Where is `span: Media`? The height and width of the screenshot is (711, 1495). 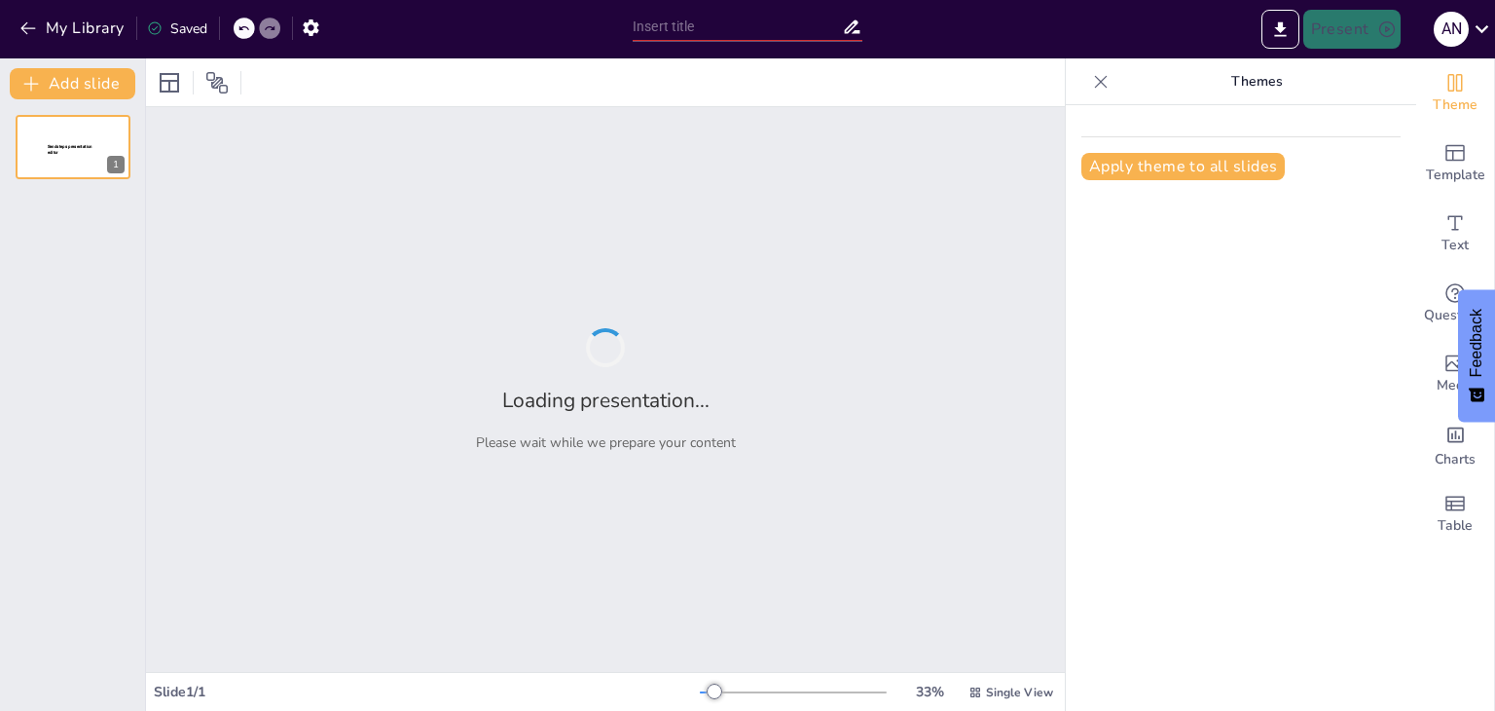
span: Media is located at coordinates (1455, 386).